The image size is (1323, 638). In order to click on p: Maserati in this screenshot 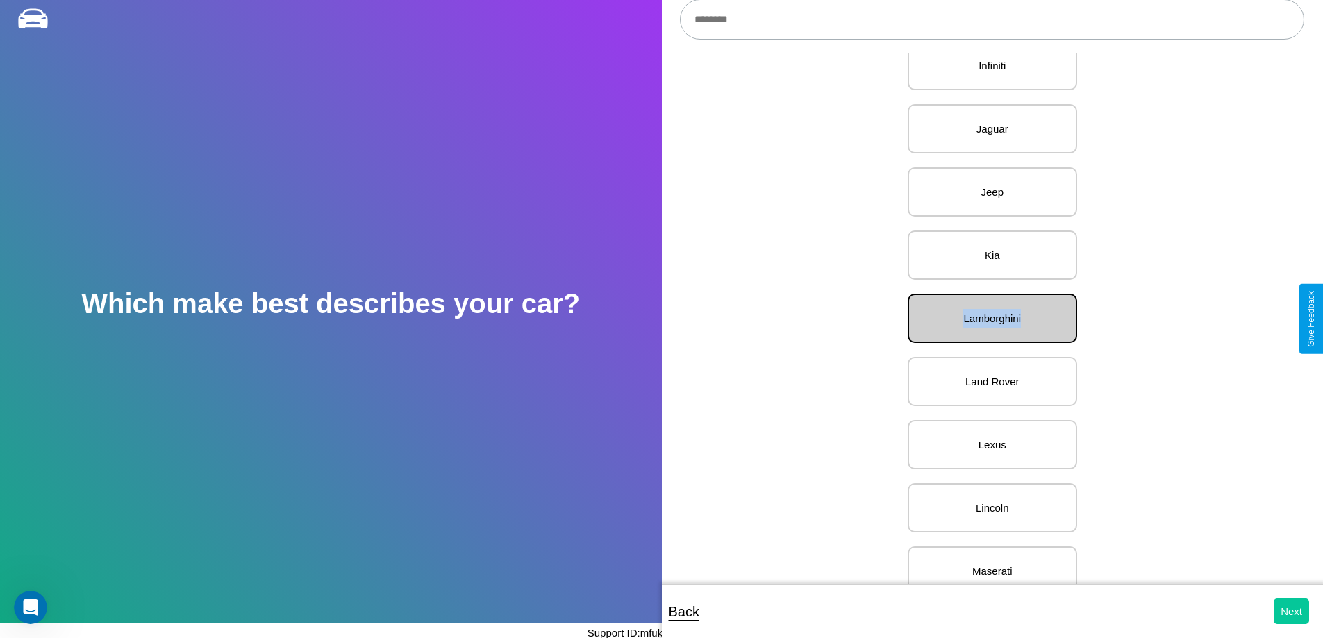, I will do `click(993, 571)`.